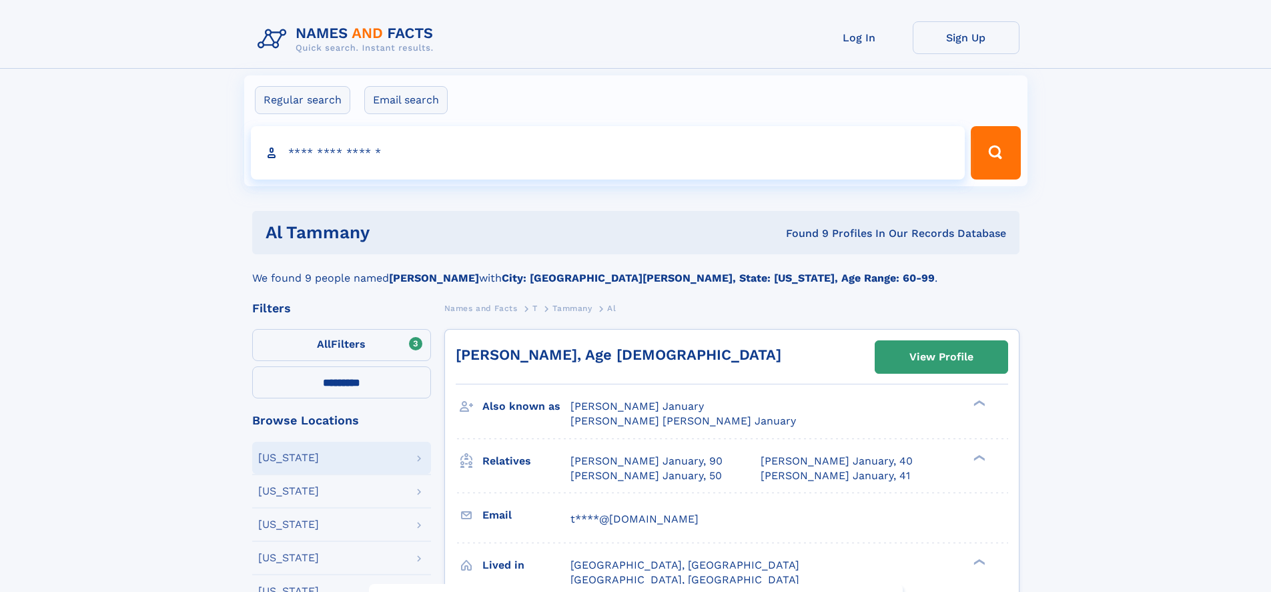 This screenshot has height=592, width=1271. What do you see at coordinates (636, 270) in the screenshot?
I see `div: We found 9 people named with .` at bounding box center [636, 270].